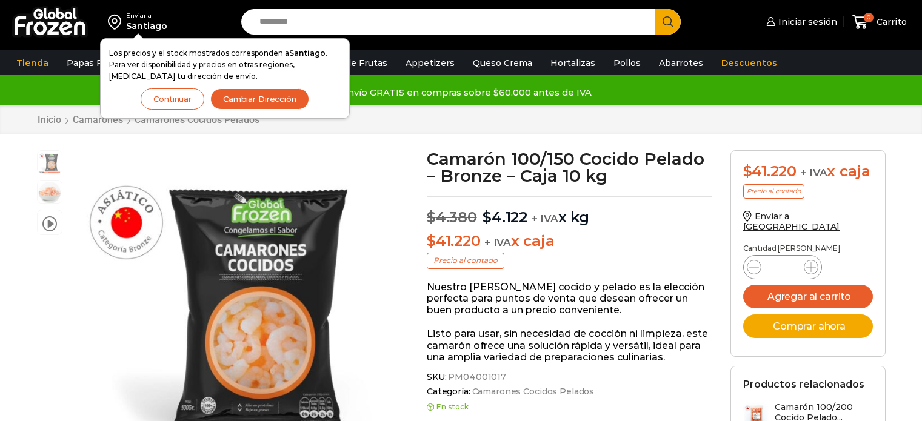 Image resolution: width=922 pixels, height=421 pixels. Describe the element at coordinates (808, 172) in the screenshot. I see `div: x caja` at that location.